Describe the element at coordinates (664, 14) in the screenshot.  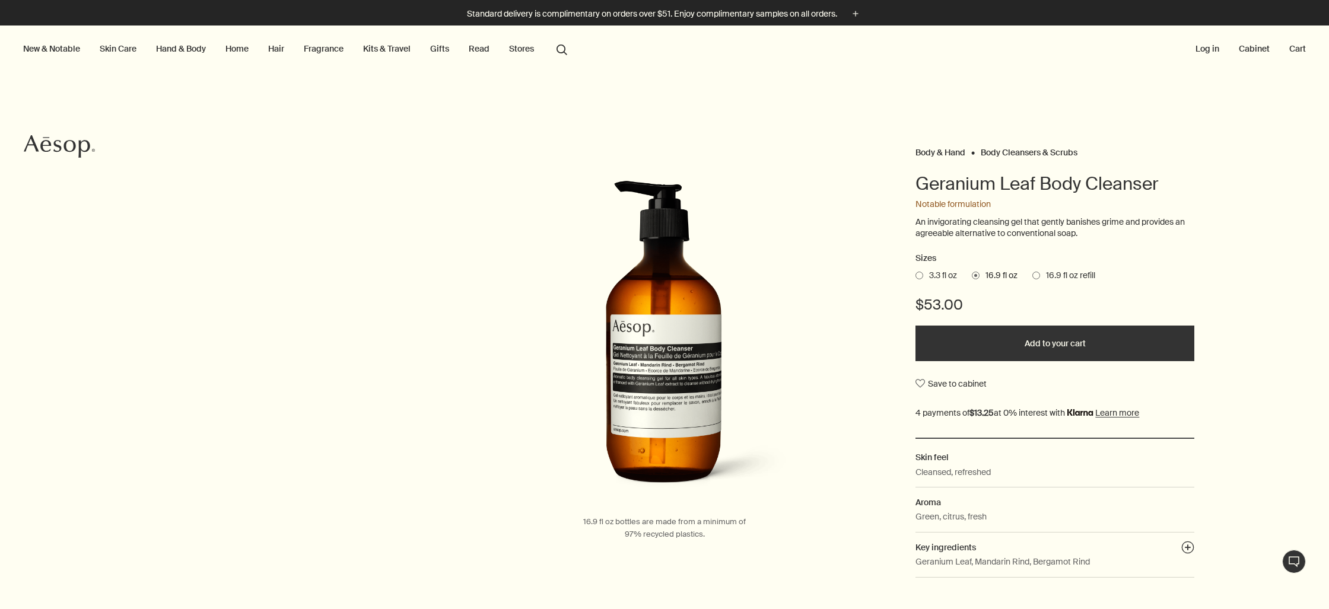
I see `button: Standard delivery is complimentary on orders over $51. Enjoy complimentary samples on all orders.` at that location.